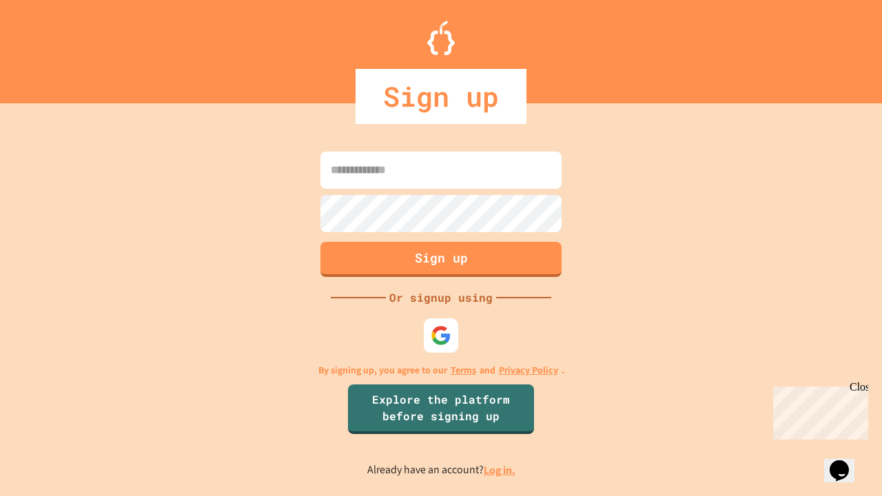 The width and height of the screenshot is (882, 496). What do you see at coordinates (528, 370) in the screenshot?
I see `a: Privacy Policy` at bounding box center [528, 370].